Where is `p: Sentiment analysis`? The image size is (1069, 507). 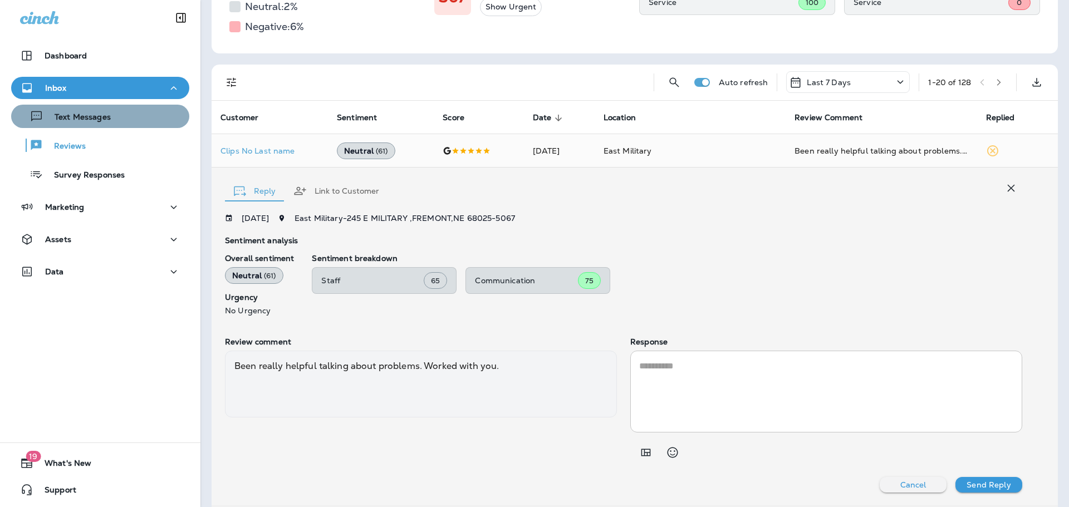
p: Sentiment analysis is located at coordinates (624, 241).